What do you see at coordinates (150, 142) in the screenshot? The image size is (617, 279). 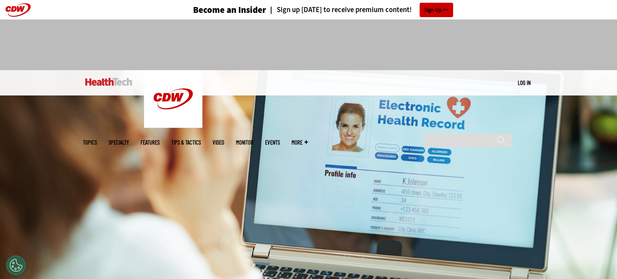 I see `a: Features` at bounding box center [150, 142].